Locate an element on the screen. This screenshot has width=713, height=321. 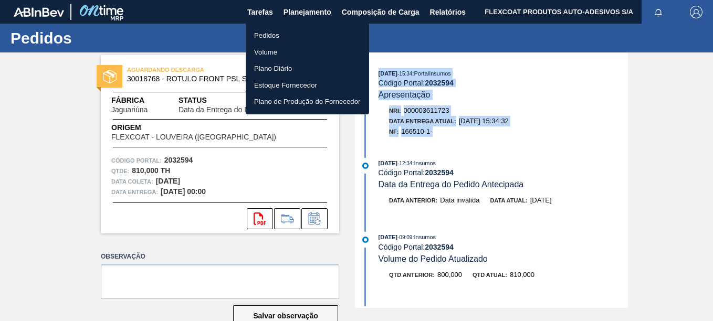
a: Estoque Fornecedor is located at coordinates (307, 86).